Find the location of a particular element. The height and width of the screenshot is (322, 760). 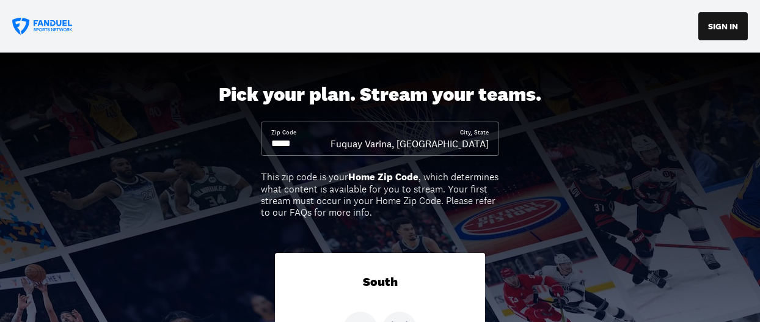

b: Home Zip Code is located at coordinates (383, 177).